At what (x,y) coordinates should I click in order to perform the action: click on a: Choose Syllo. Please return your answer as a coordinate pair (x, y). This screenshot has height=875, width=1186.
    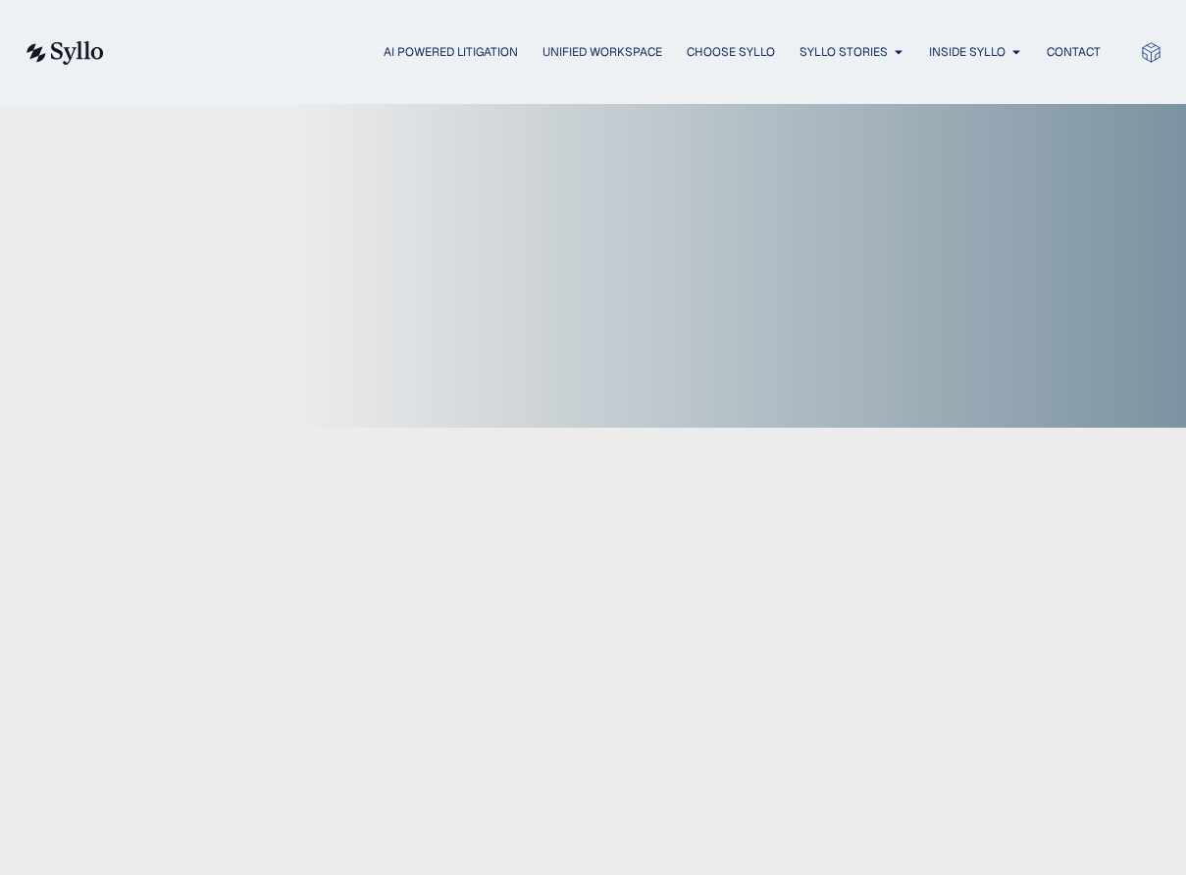
    Looking at the image, I should click on (731, 52).